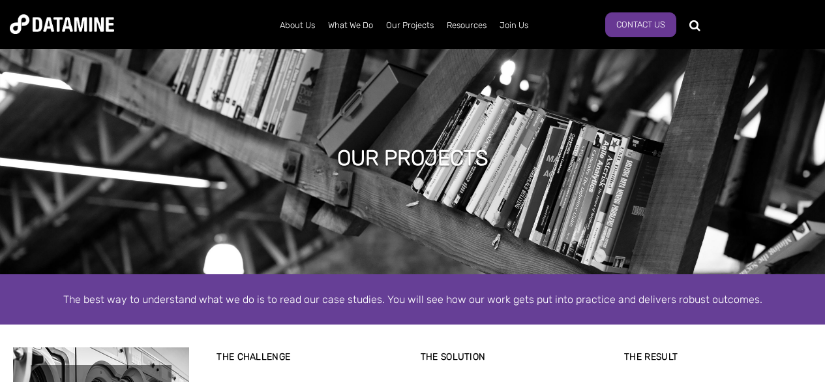  Describe the element at coordinates (62, 24) in the screenshot. I see `img: Datamine` at that location.